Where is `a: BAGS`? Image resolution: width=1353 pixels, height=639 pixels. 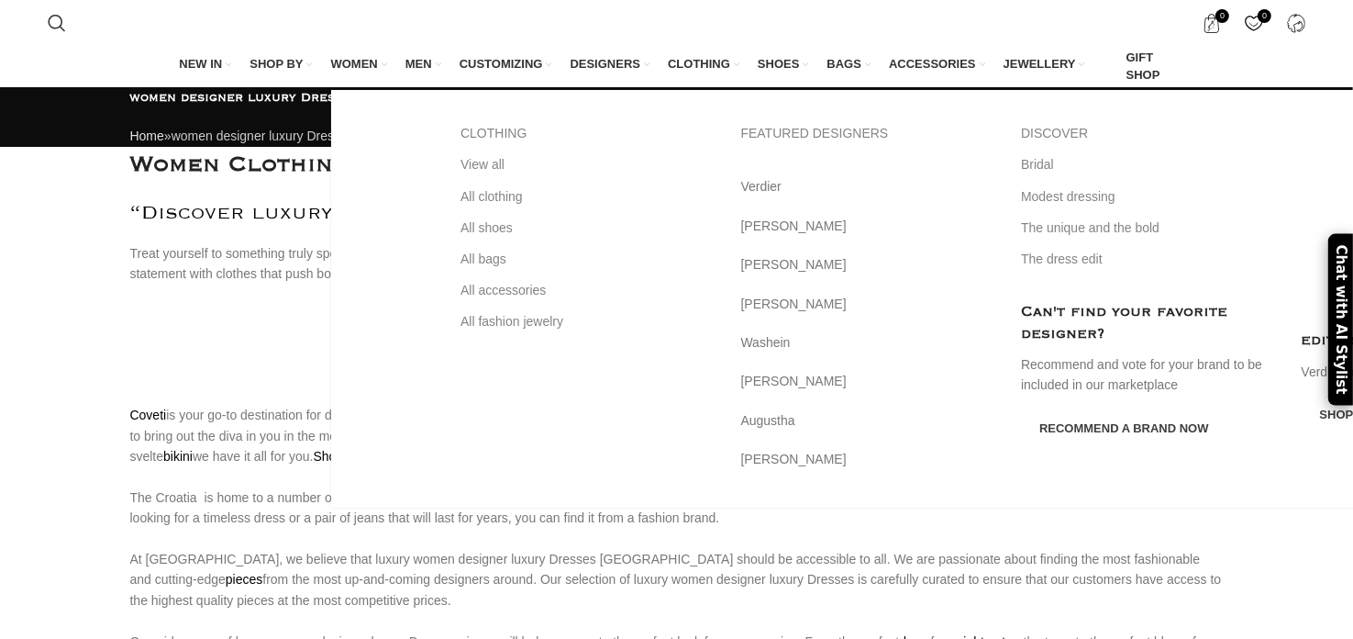 a: BAGS is located at coordinates (849, 64).